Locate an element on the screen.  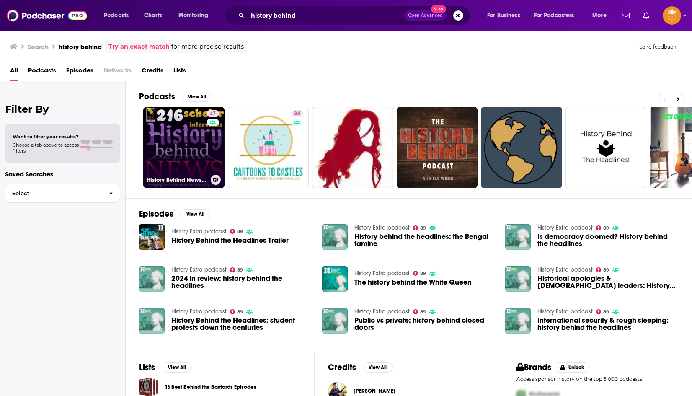
span: History behind the headlines: the Bengal famine is located at coordinates (425, 240).